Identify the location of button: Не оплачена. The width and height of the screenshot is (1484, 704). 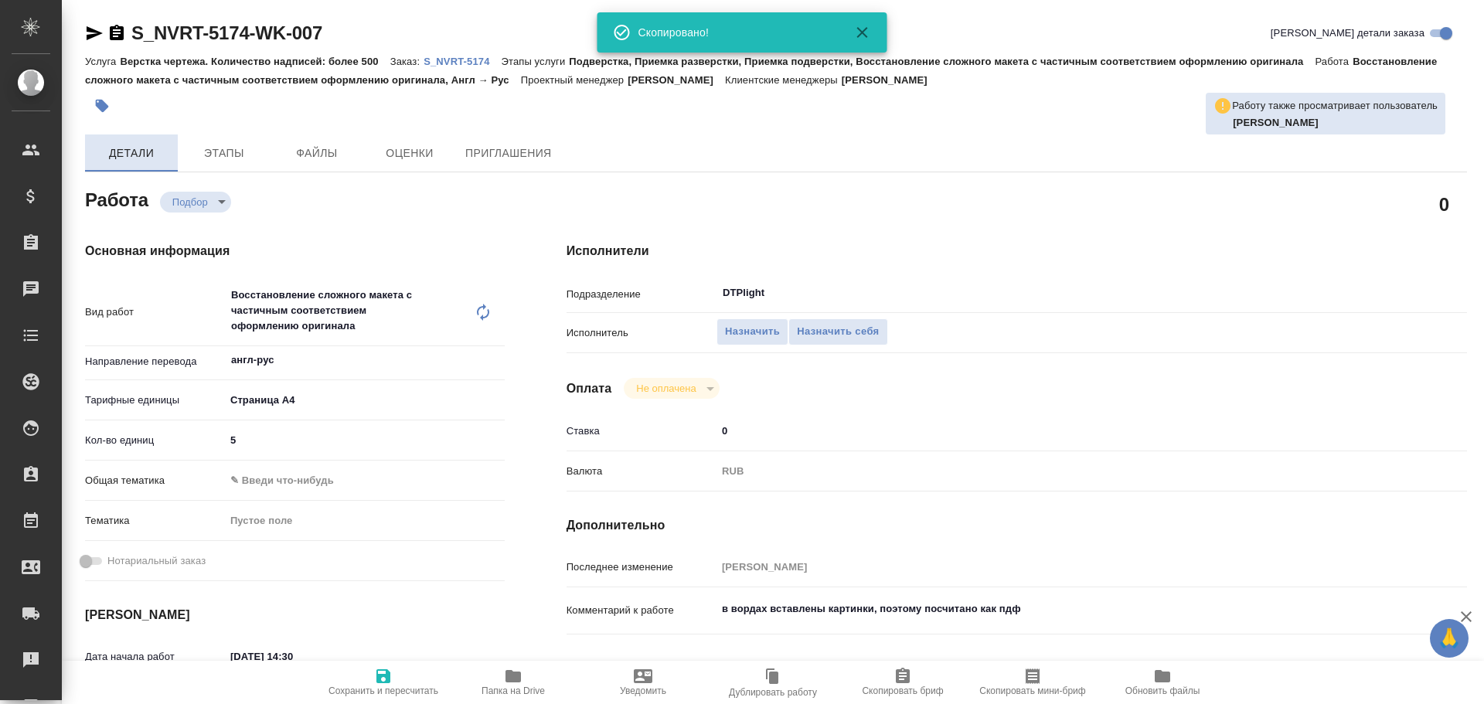
(665, 388).